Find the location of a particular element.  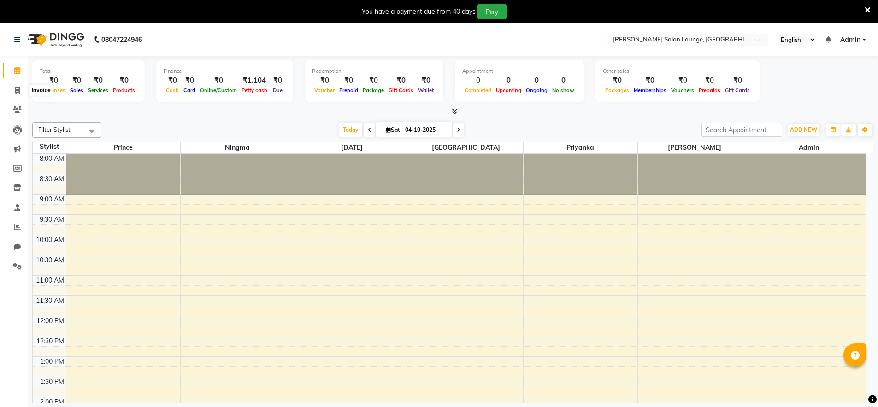

div: 1:30 PM is located at coordinates (52, 382).